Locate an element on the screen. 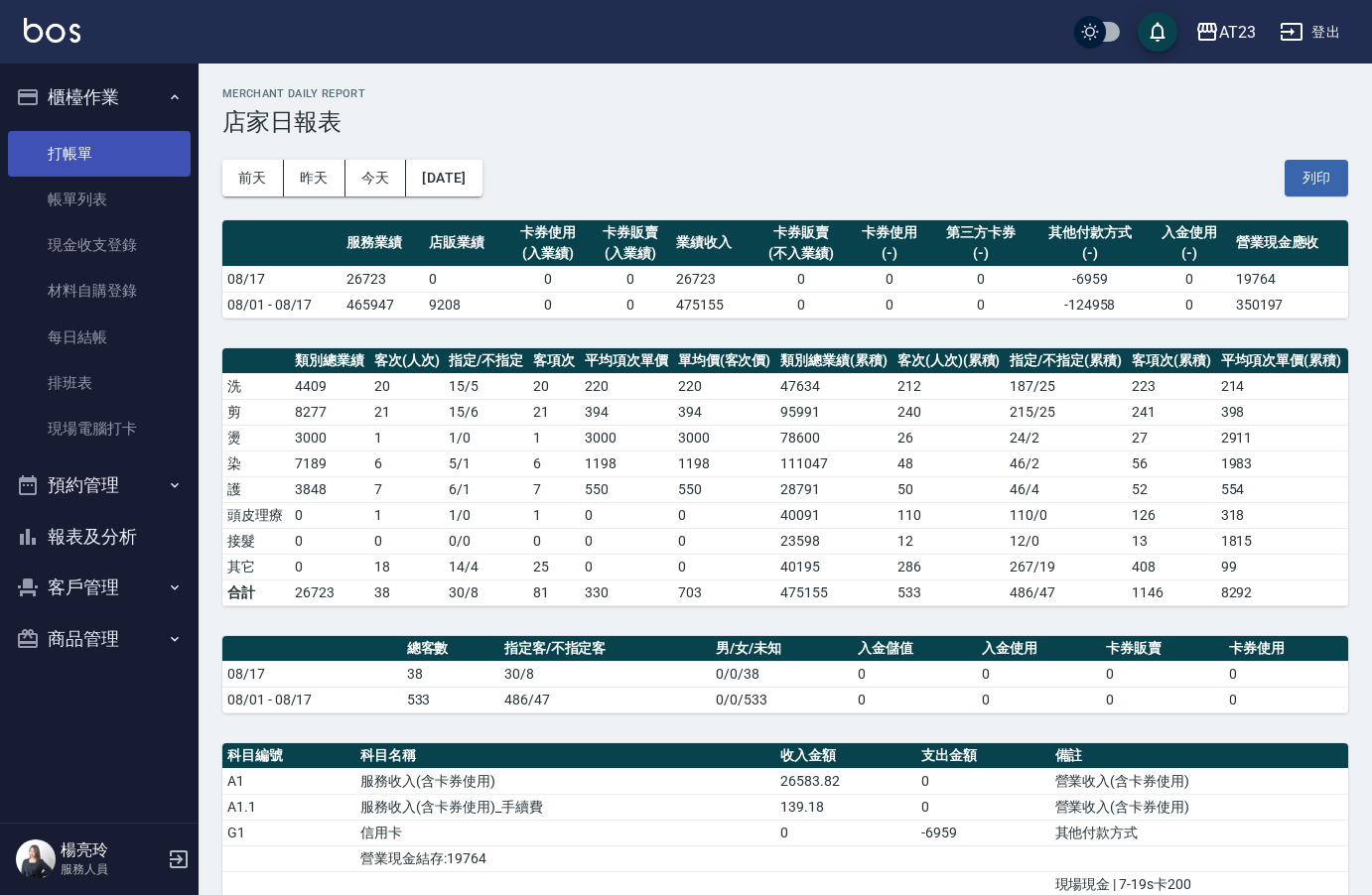 The image size is (1372, 895). h3: 店家日報表 is located at coordinates (786, 122).